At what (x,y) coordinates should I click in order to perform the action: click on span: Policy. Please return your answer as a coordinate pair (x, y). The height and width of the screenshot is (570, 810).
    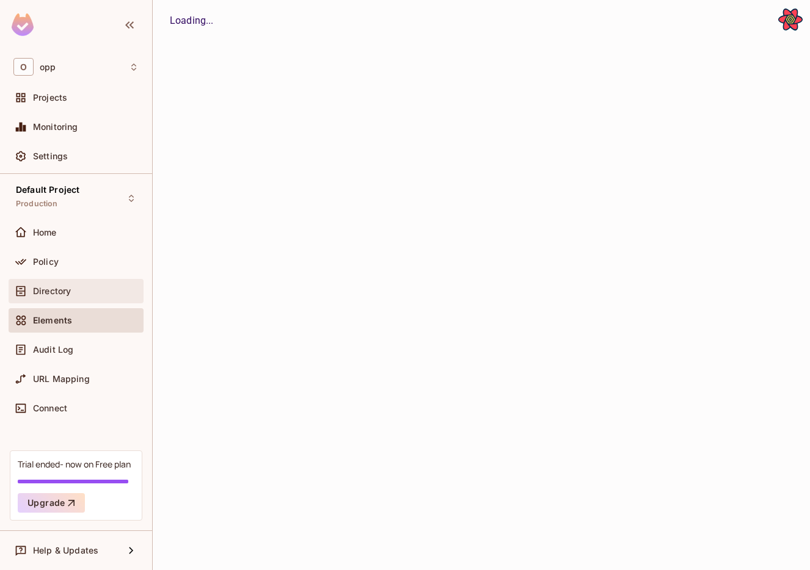
    Looking at the image, I should click on (46, 262).